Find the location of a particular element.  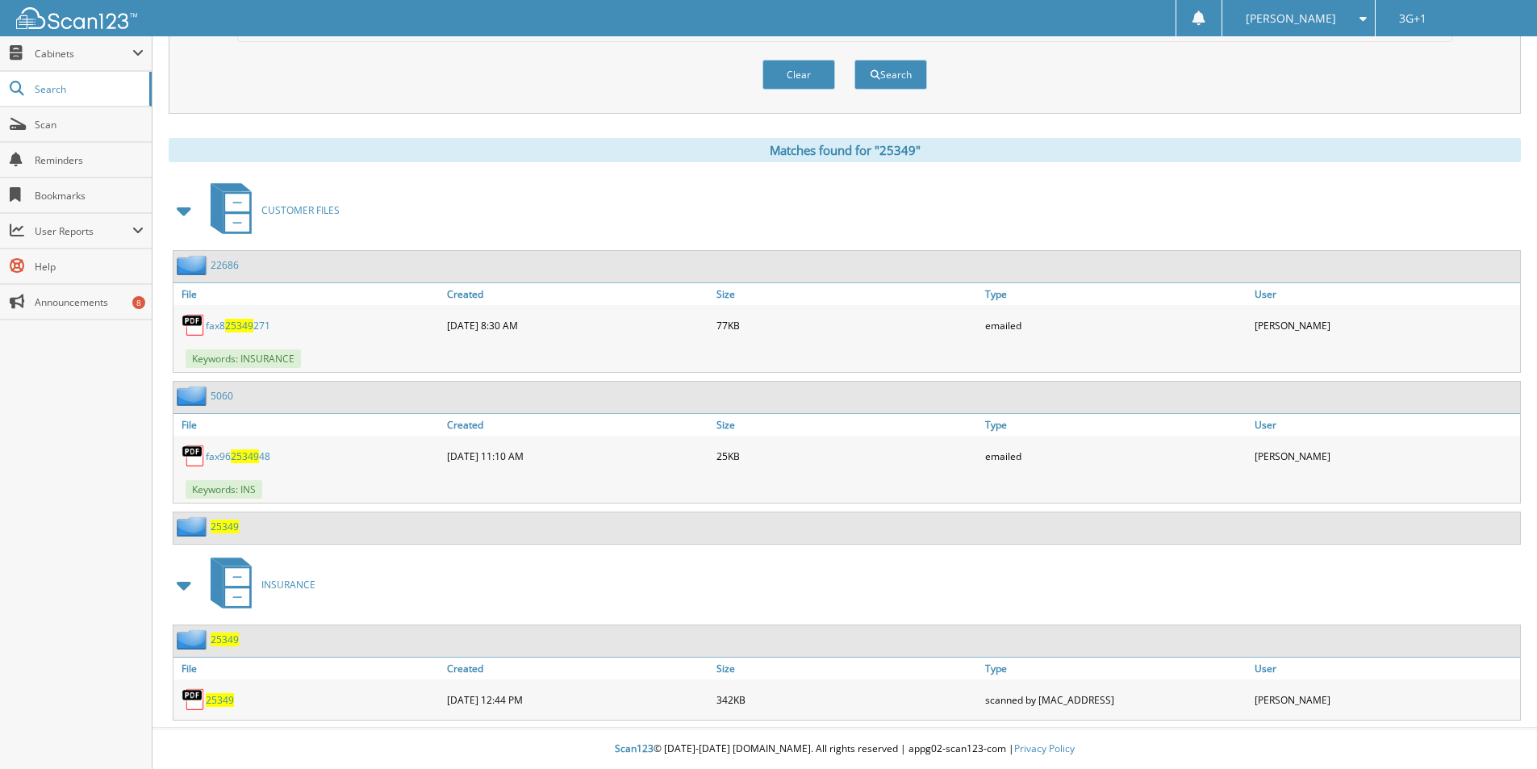

span: User Reports is located at coordinates (83, 231).